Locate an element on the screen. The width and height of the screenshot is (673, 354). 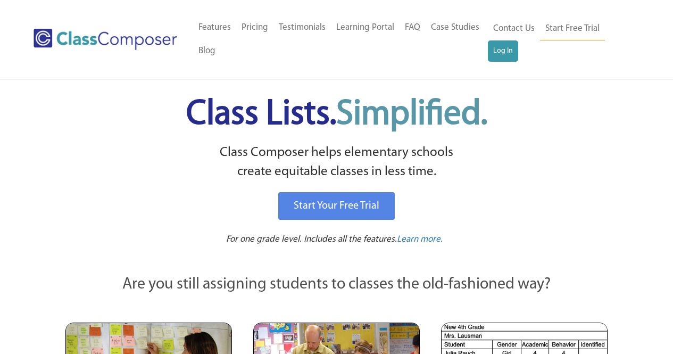
a: Contact Us is located at coordinates (514, 29).